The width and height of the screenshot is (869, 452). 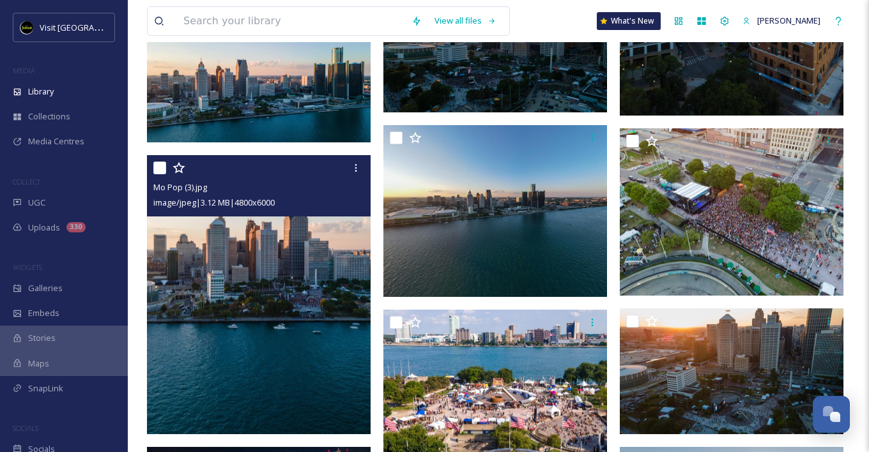 I want to click on span: Uploads, so click(x=44, y=228).